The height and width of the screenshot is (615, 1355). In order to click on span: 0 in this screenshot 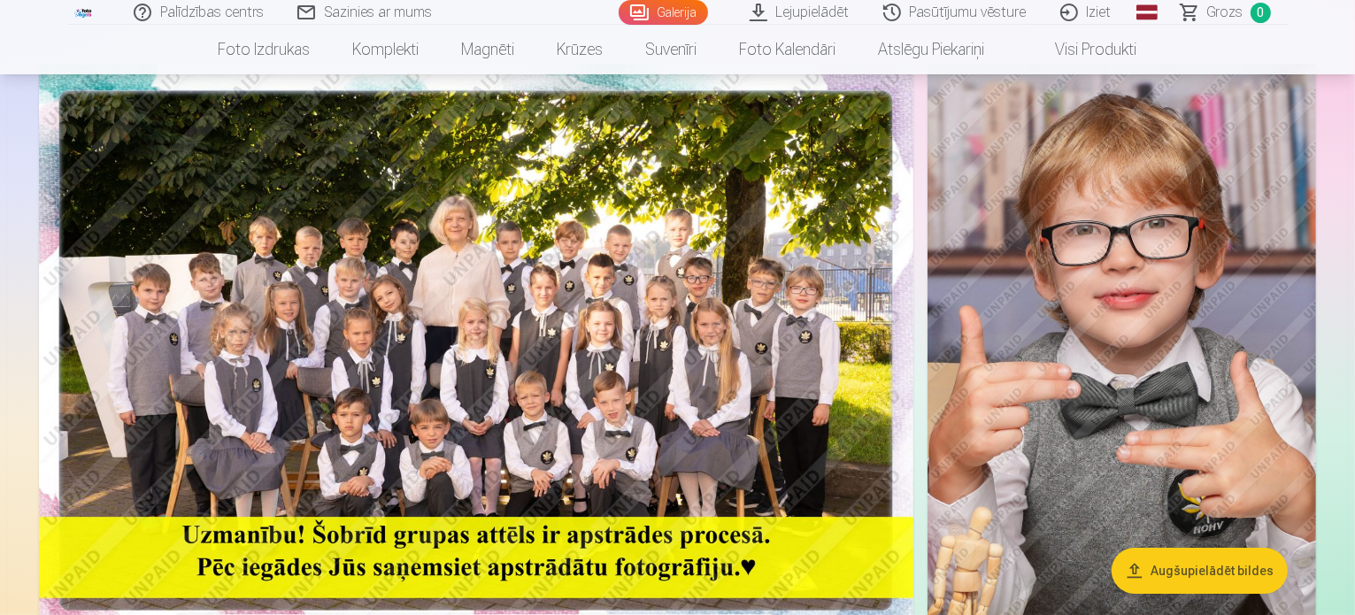, I will do `click(1260, 12)`.